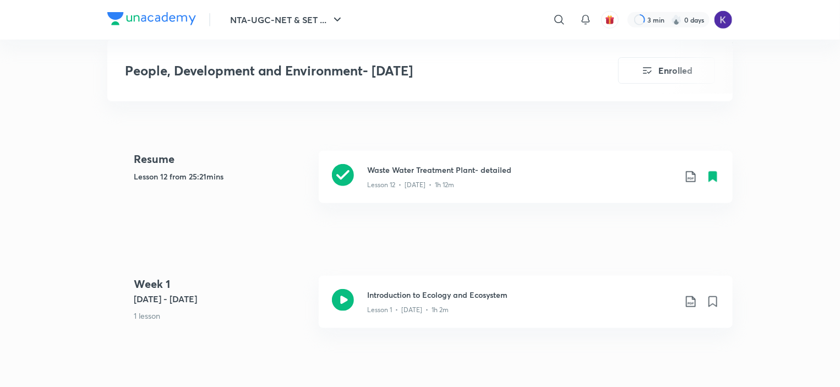  I want to click on h3: Waste Water Treatment Plant- detailed, so click(521, 169).